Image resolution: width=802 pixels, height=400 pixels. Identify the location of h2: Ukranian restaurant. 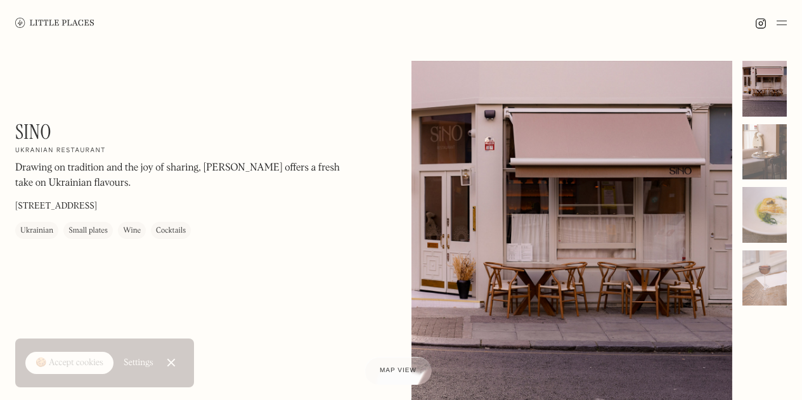
(60, 152).